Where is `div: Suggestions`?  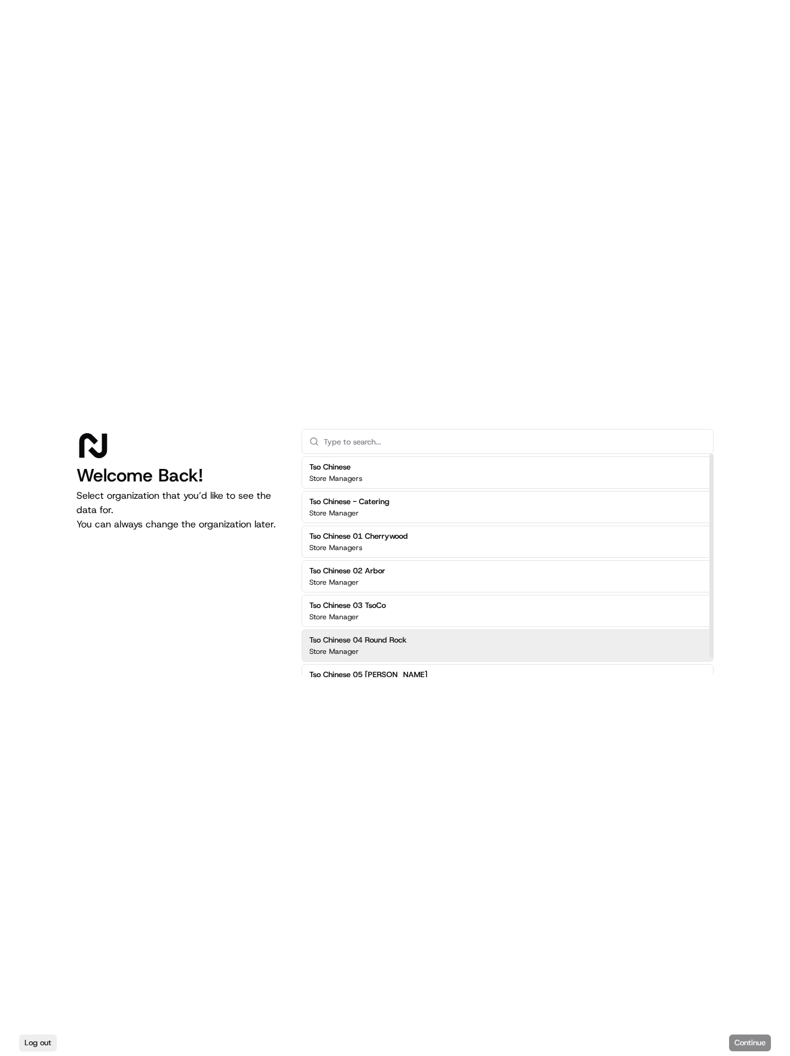 div: Suggestions is located at coordinates (507, 577).